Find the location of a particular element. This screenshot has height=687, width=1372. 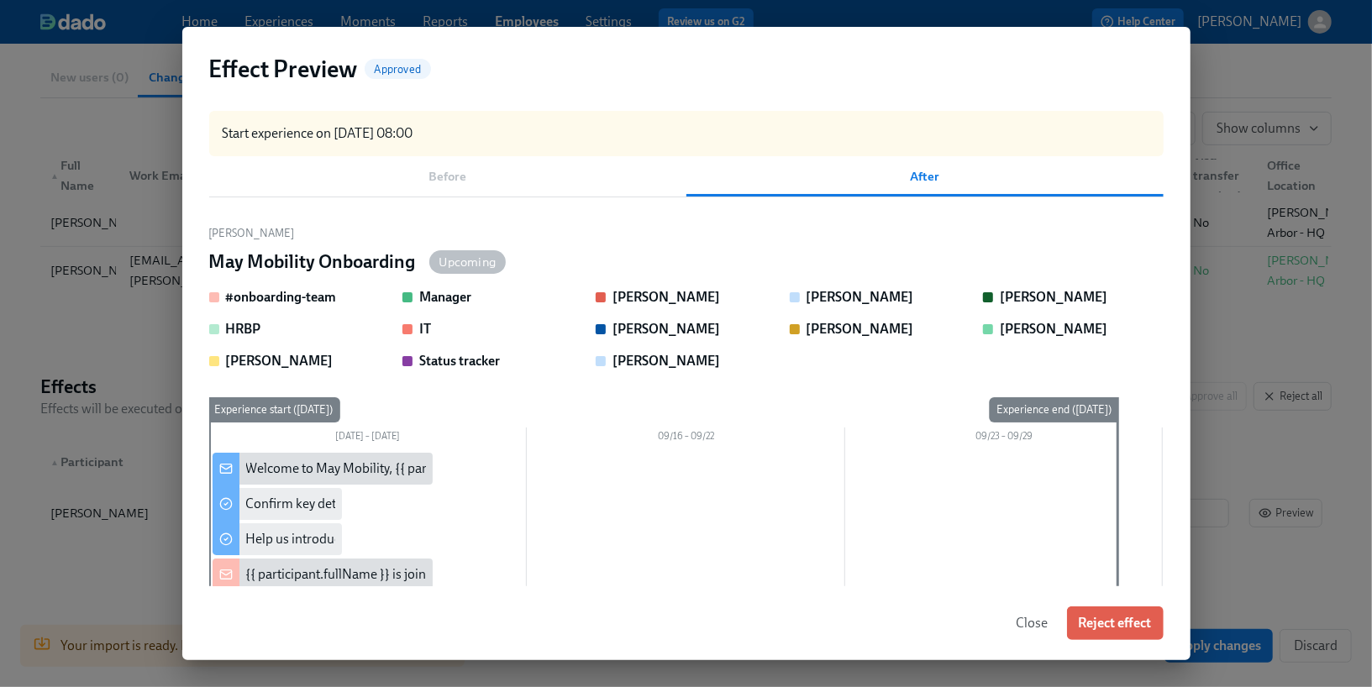

button: Close is located at coordinates (1032, 623).